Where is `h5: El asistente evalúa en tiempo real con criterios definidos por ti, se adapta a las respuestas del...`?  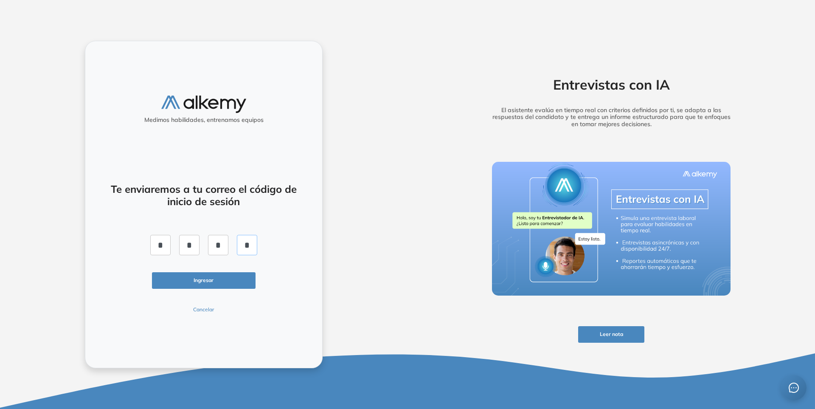 h5: El asistente evalúa en tiempo real con criterios definidos por ti, se adapta a las respuestas del... is located at coordinates (611, 117).